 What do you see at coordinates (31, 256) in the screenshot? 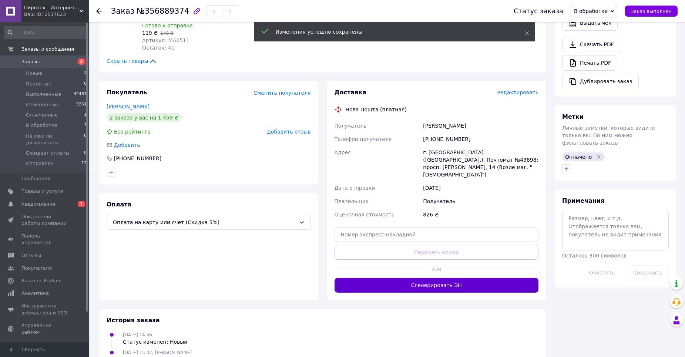
I see `span: Отзывы` at bounding box center [31, 256].